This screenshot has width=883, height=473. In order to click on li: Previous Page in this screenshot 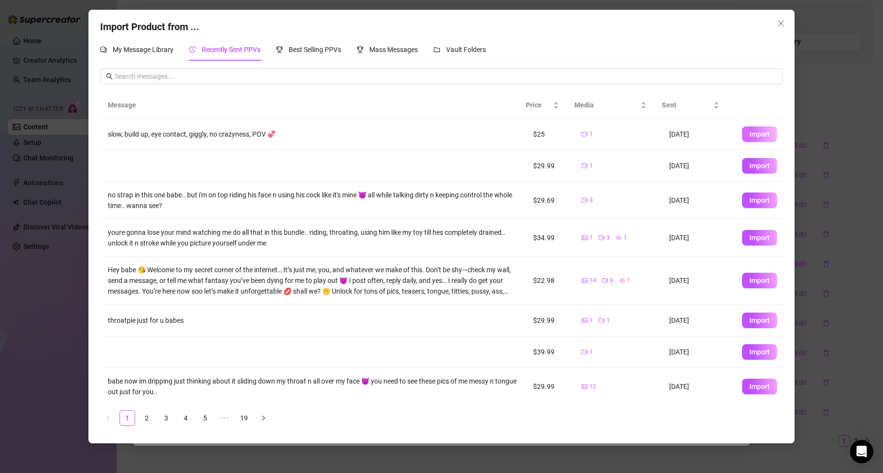, I will do `click(108, 418)`.